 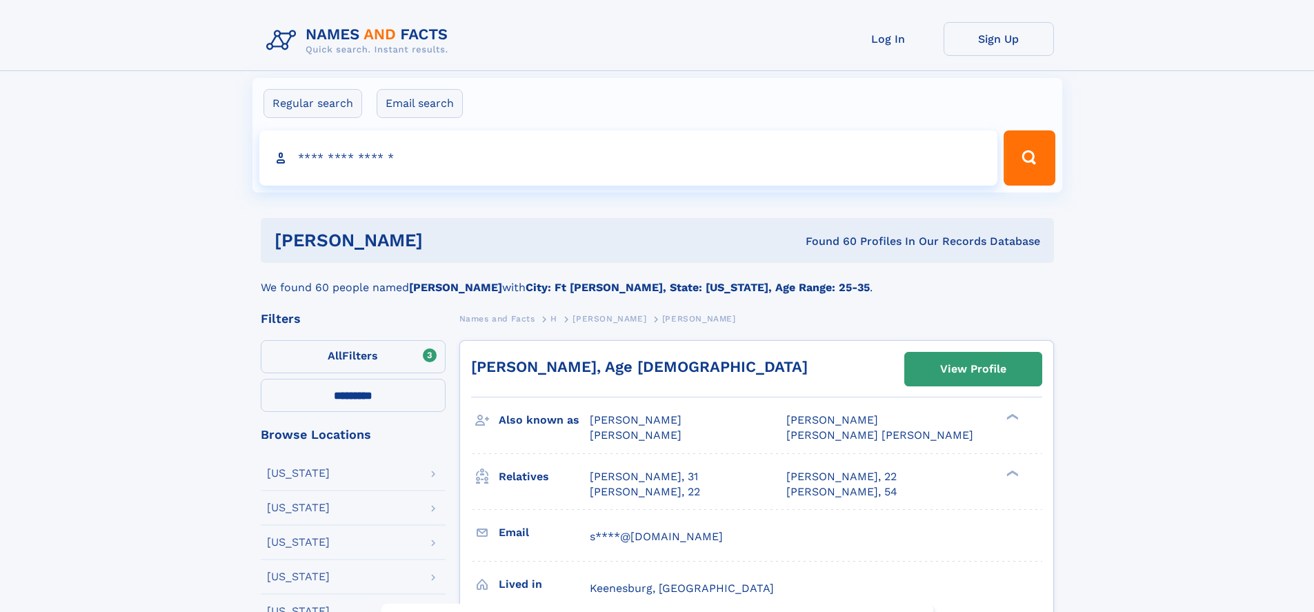 What do you see at coordinates (973, 369) in the screenshot?
I see `div: View Profile` at bounding box center [973, 369].